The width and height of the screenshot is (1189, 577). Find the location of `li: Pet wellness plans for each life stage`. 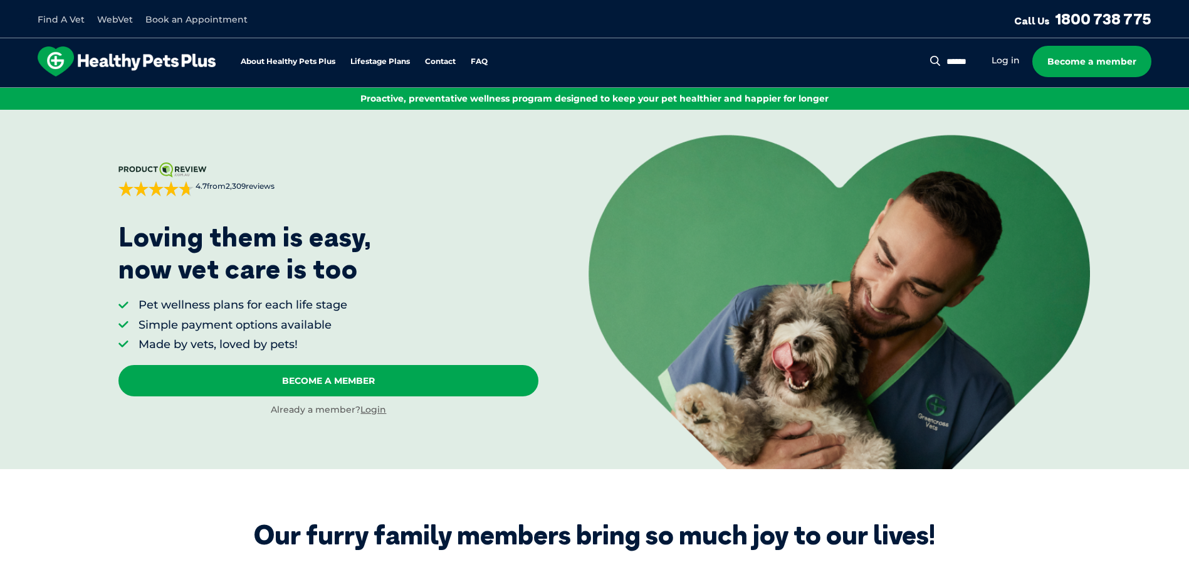

li: Pet wellness plans for each life stage is located at coordinates (243, 305).